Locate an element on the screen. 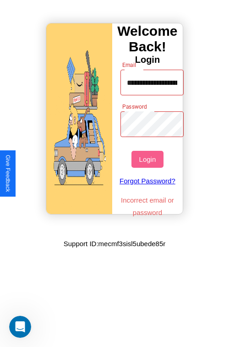 The image size is (229, 347). p: Incorrect email or password is located at coordinates (148, 206).